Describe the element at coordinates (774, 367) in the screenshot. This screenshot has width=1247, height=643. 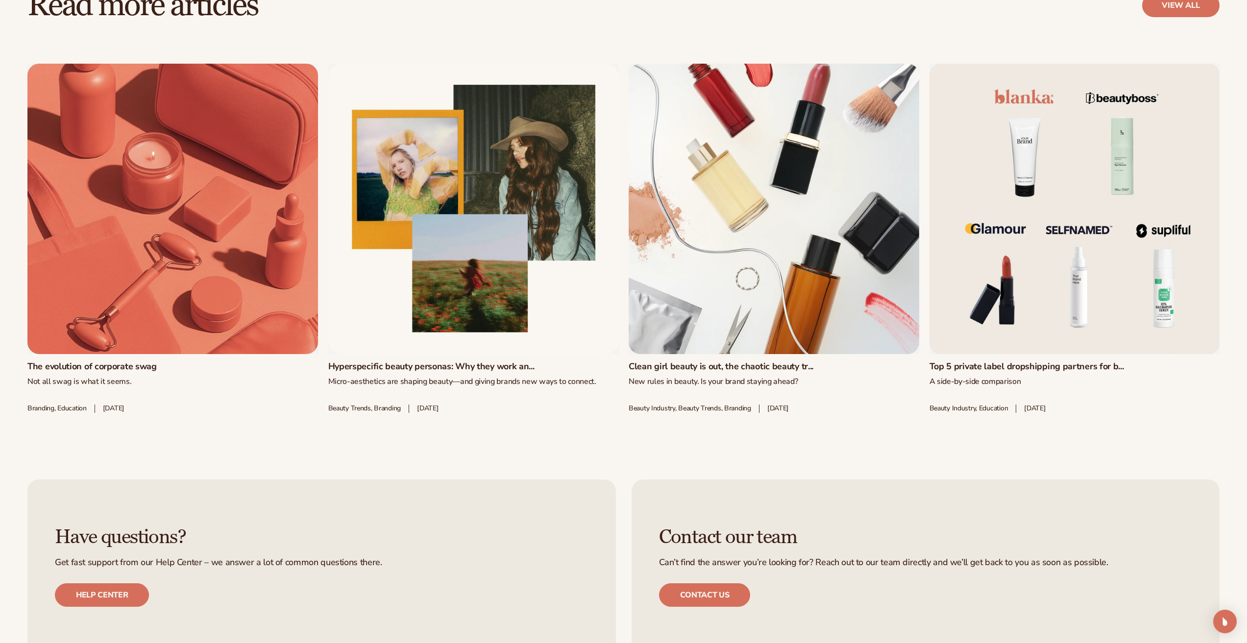
I see `a: Clean girl beauty is out, the chaotic beauty tr...` at that location.